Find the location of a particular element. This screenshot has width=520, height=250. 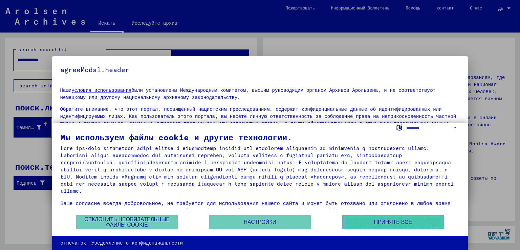

font: Принять все is located at coordinates (393, 222).